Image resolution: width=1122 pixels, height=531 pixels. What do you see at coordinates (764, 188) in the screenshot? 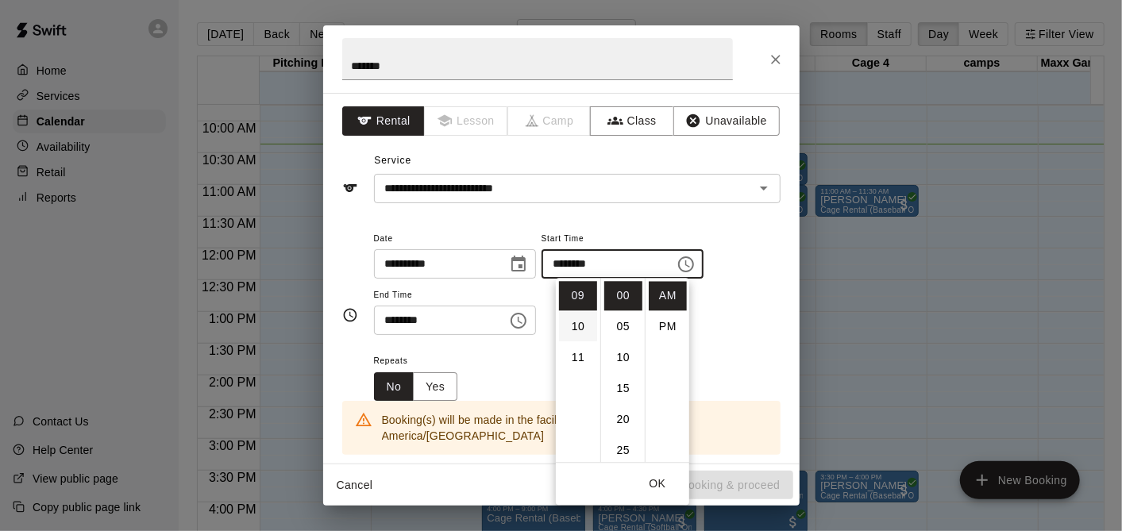
I see `button: Open` at bounding box center [764, 188].